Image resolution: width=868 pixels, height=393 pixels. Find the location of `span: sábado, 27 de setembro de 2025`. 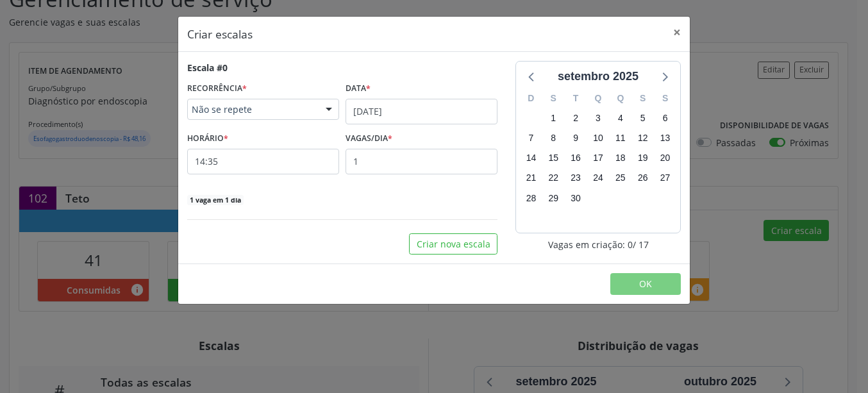

span: sábado, 27 de setembro de 2025 is located at coordinates (666, 178).